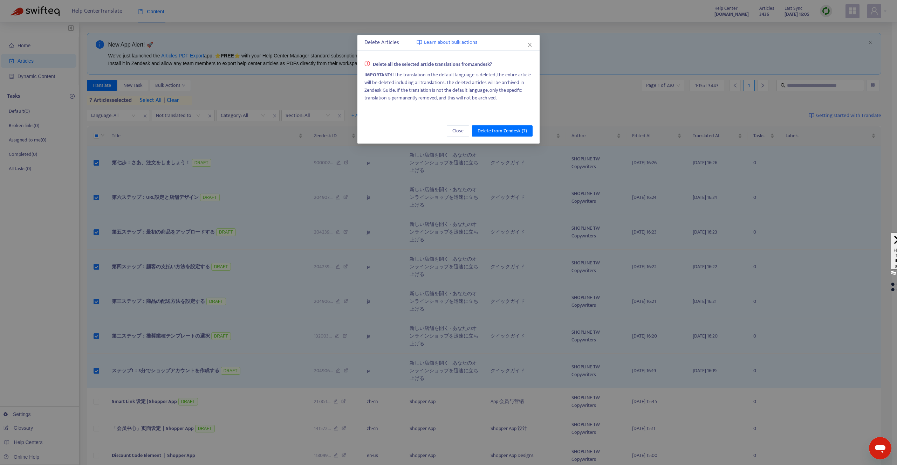  I want to click on div: Delete Articles, so click(449, 43).